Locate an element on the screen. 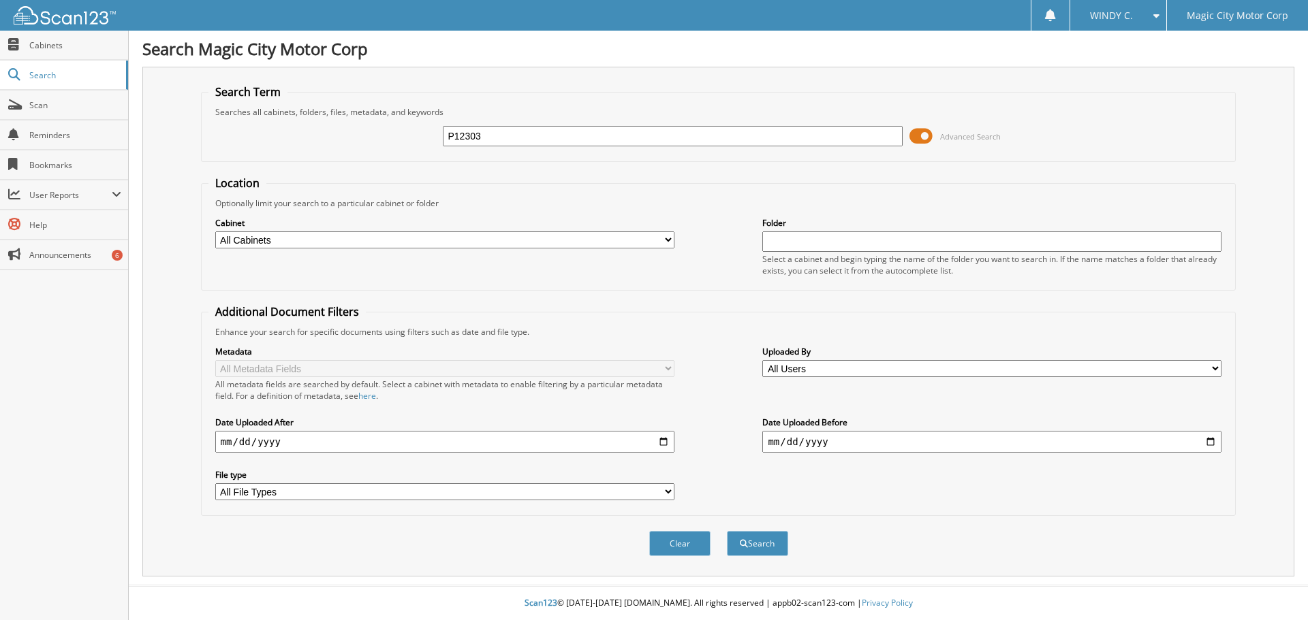 This screenshot has width=1308, height=620. span: Advanced Search is located at coordinates (970, 136).